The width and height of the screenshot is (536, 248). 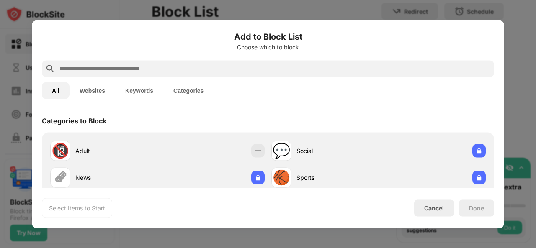 I want to click on img: search.svg, so click(x=50, y=69).